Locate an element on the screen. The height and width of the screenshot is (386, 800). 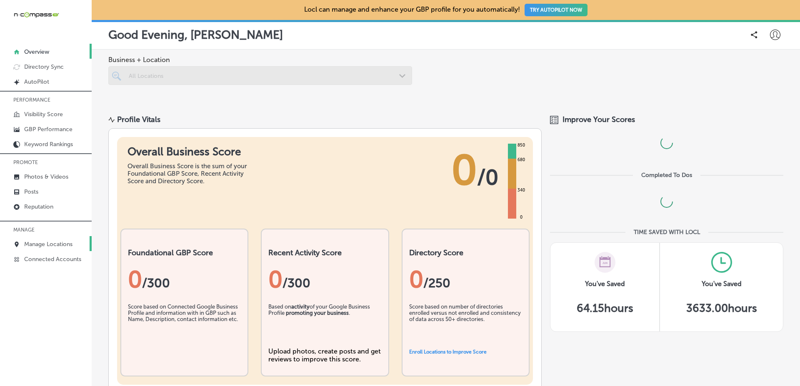
div: Score based on Connected Google Business Profile and information with in GBP such as Name, Descri... is located at coordinates (184, 324).